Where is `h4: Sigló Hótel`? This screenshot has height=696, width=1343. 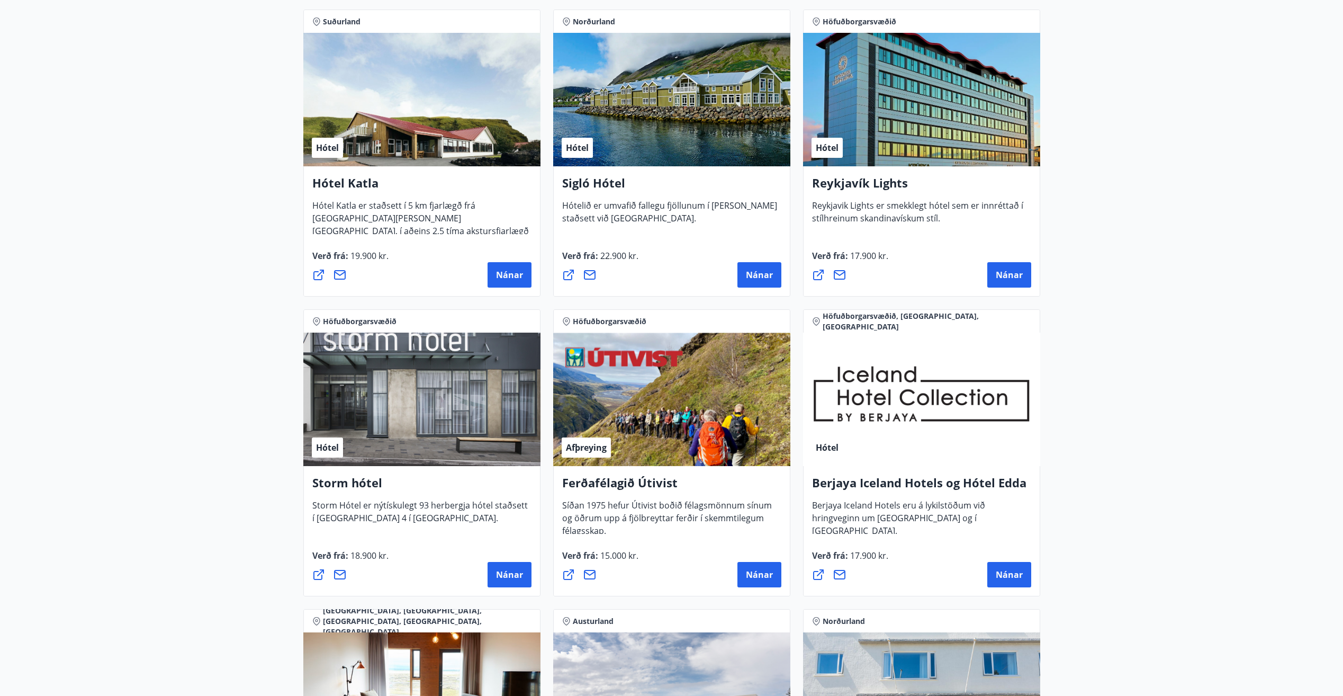 h4: Sigló Hótel is located at coordinates (672, 187).